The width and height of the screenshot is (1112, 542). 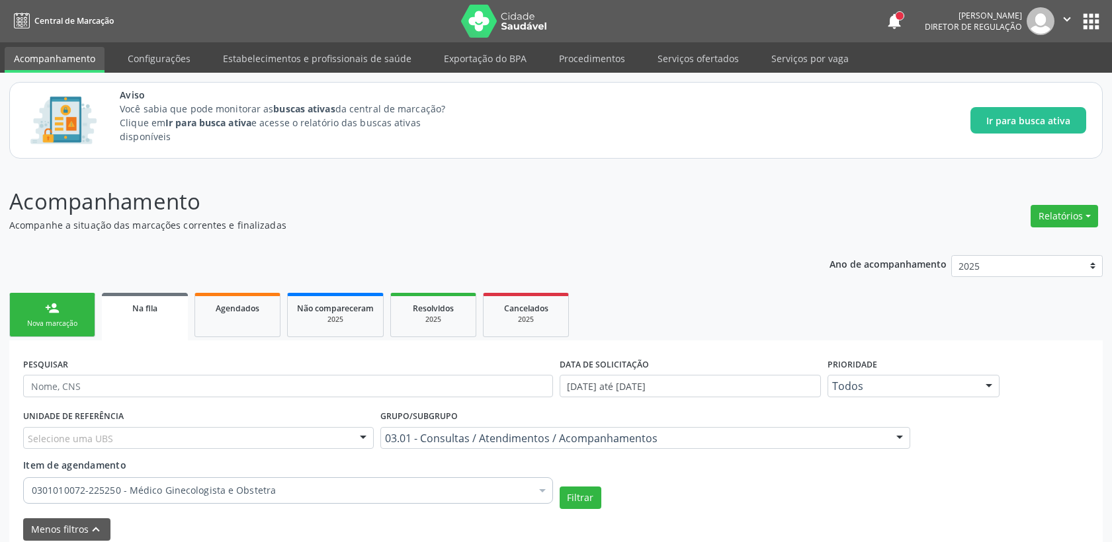 What do you see at coordinates (973, 26) in the screenshot?
I see `span: Diretor de regulação` at bounding box center [973, 26].